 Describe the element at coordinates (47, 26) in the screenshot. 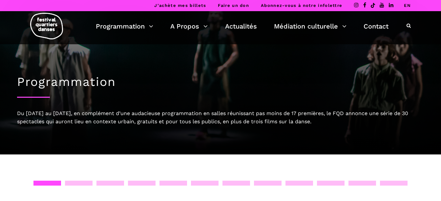

I see `img: logo-fqd-med` at that location.